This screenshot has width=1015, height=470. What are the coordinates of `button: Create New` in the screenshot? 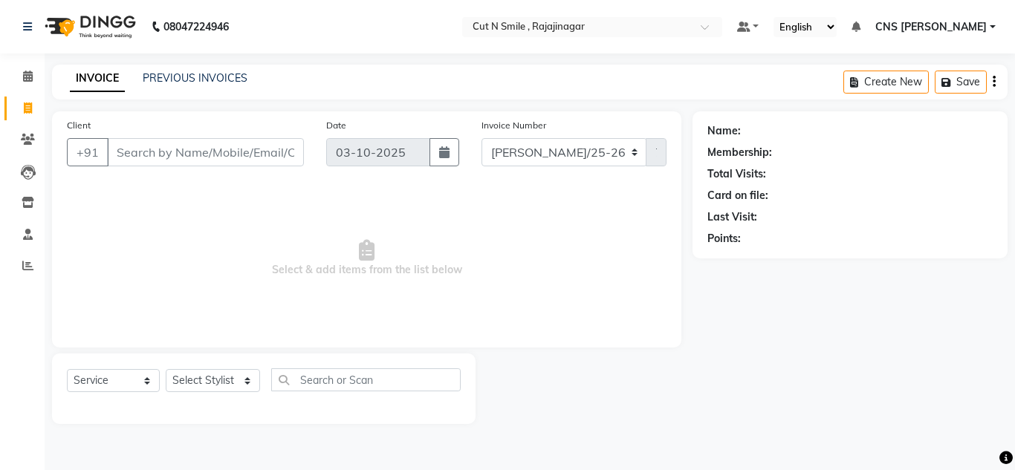 It's located at (885, 82).